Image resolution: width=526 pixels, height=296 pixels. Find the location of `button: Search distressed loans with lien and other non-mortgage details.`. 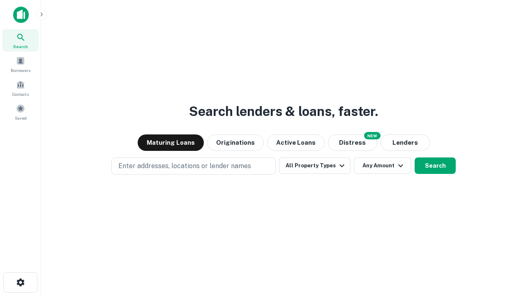

button: Search distressed loans with lien and other non-mortgage details. is located at coordinates (353, 143).